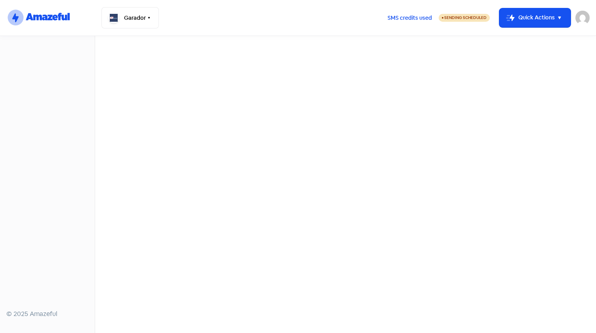  Describe the element at coordinates (130, 18) in the screenshot. I see `button: Garador` at that location.